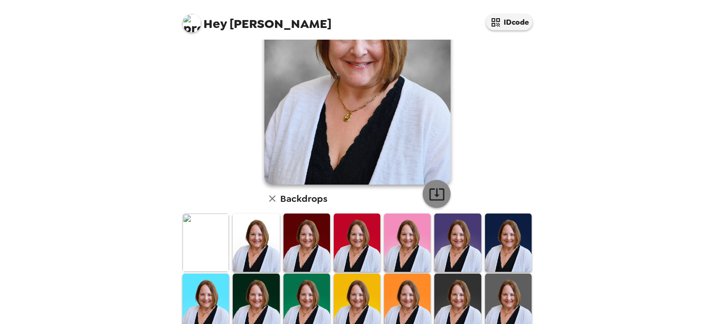  I want to click on h6: Backdrops, so click(304, 198).